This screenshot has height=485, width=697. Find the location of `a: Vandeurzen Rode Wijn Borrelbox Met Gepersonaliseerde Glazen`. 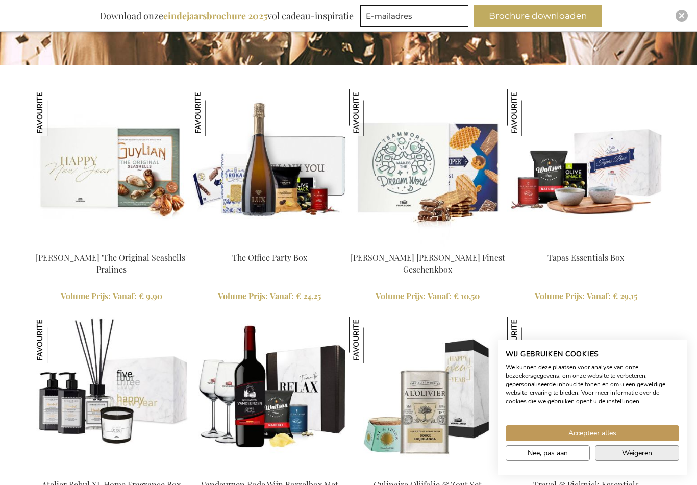

a: Vandeurzen Rode Wijn Borrelbox Met Gepersonaliseerde Glazen is located at coordinates (269, 471).